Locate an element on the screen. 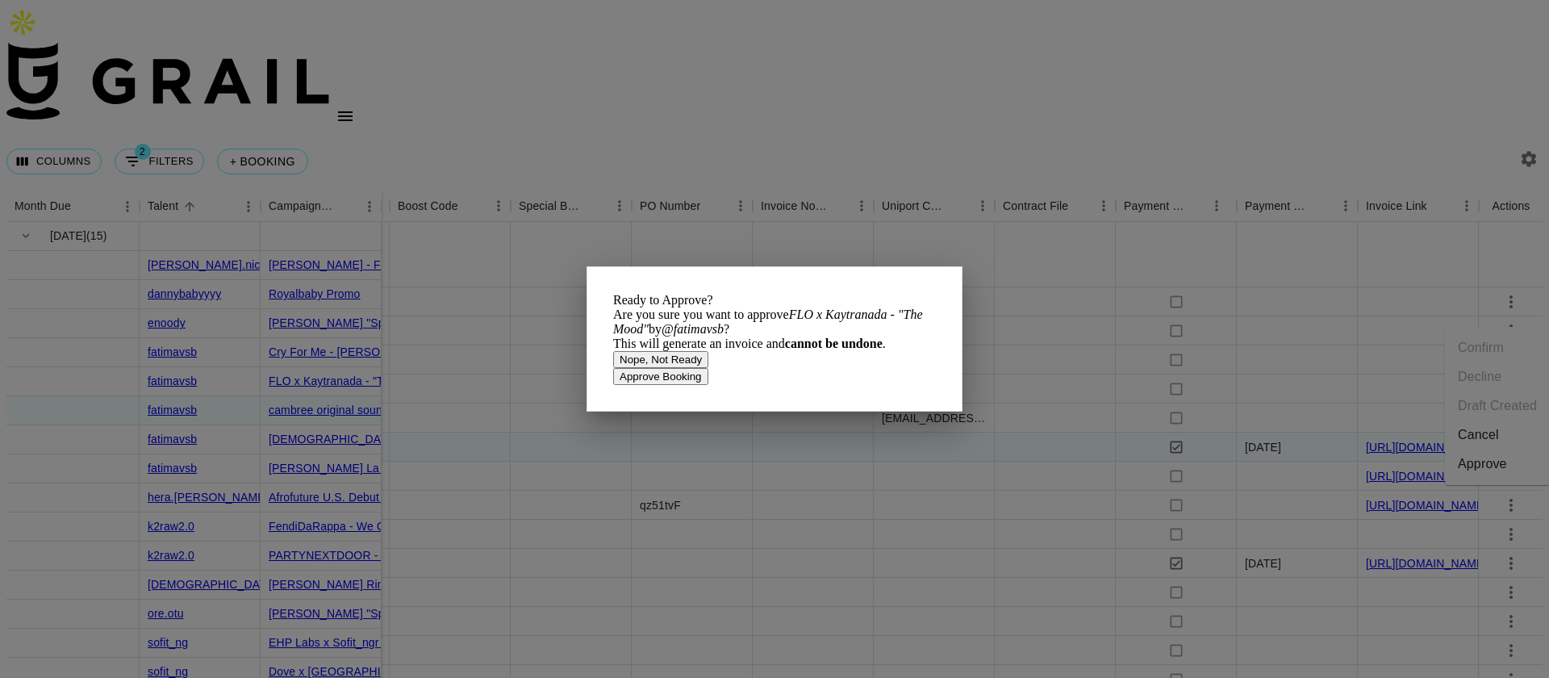 The width and height of the screenshot is (1549, 678). button: Approve Booking is located at coordinates (661, 376).